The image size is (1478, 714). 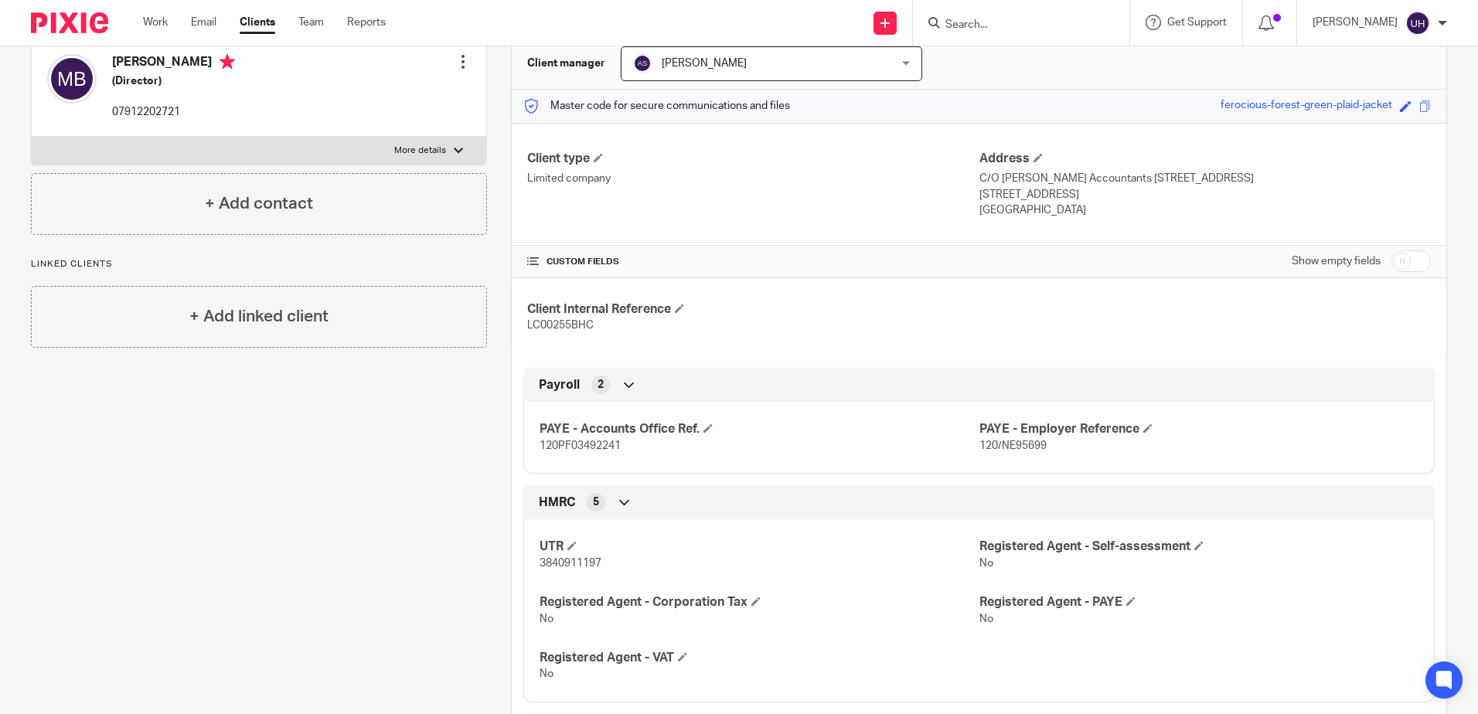 I want to click on h4: Client Internal Reference, so click(x=753, y=309).